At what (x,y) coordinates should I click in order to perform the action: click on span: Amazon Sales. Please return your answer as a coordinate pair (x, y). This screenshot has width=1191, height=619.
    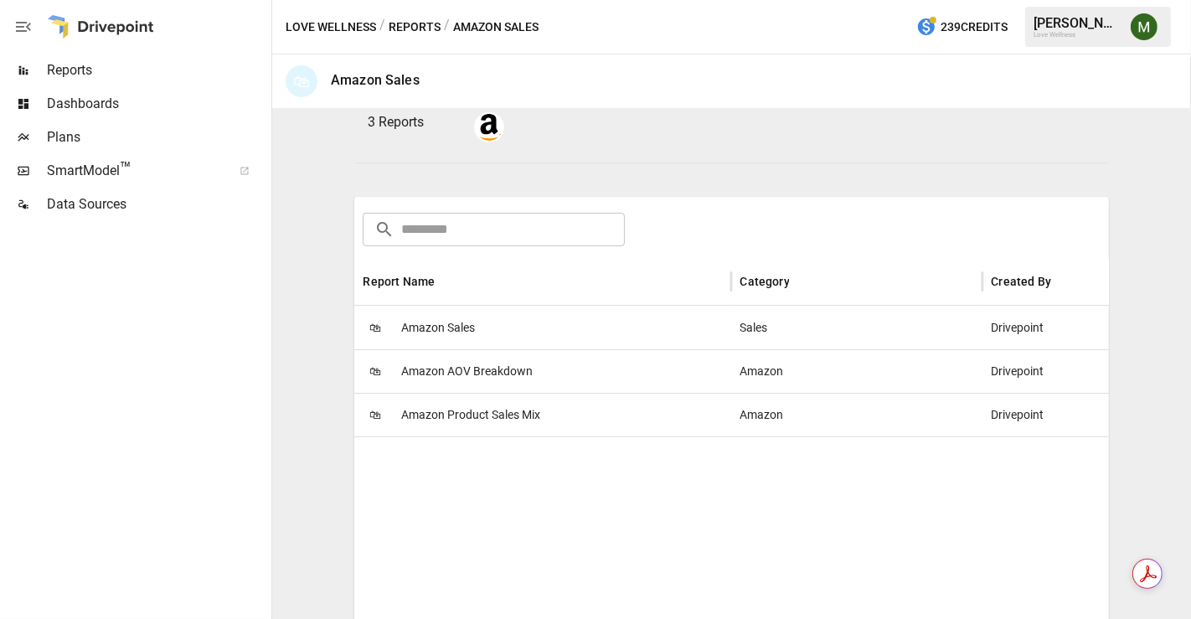
    Looking at the image, I should click on (438, 327).